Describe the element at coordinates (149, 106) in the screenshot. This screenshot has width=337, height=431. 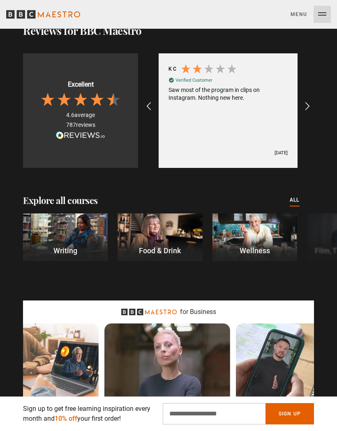
I see `div: REVIEWS.io Carousel Scroll Left` at that location.